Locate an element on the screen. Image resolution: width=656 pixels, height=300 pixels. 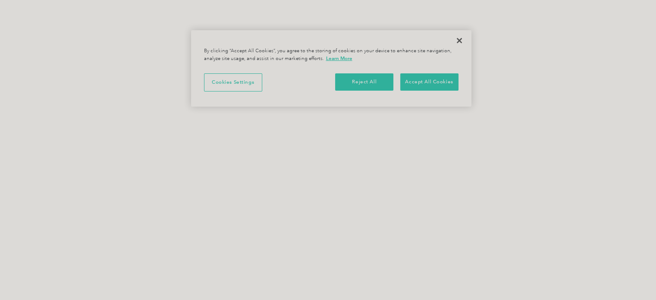
a: More information about your privacy, opens in a new tab is located at coordinates (339, 58).